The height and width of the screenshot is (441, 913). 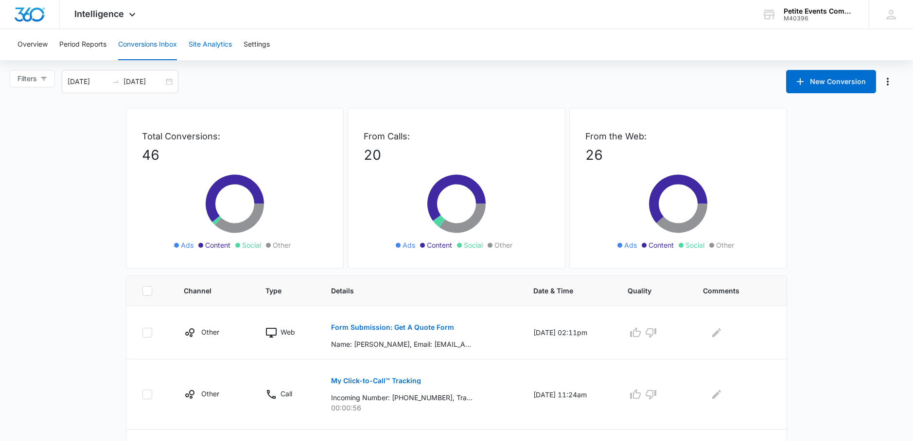 What do you see at coordinates (376, 381) in the screenshot?
I see `button: My Click-to-Call™ Tracking` at bounding box center [376, 381].